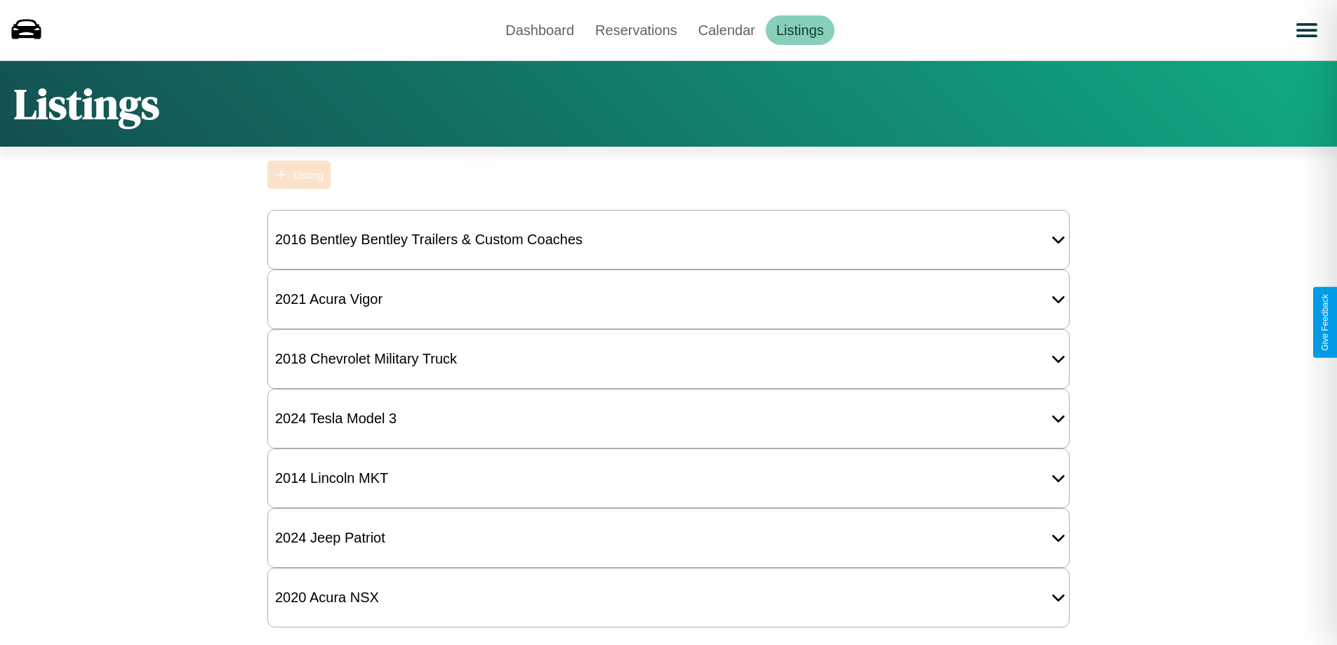 This screenshot has height=645, width=1337. I want to click on a: Dashboard, so click(540, 30).